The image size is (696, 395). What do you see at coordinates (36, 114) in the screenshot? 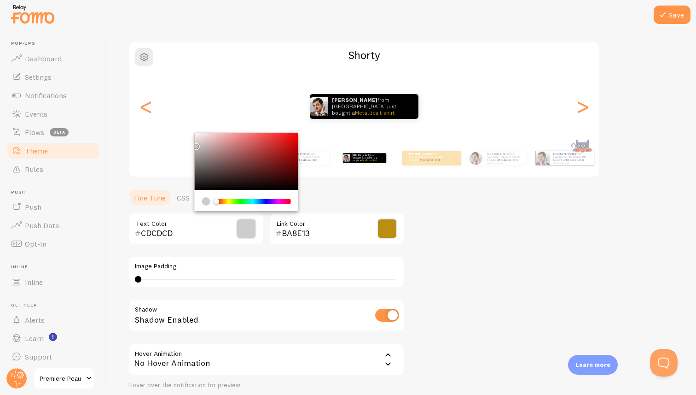
I see `span: Events` at bounding box center [36, 114].